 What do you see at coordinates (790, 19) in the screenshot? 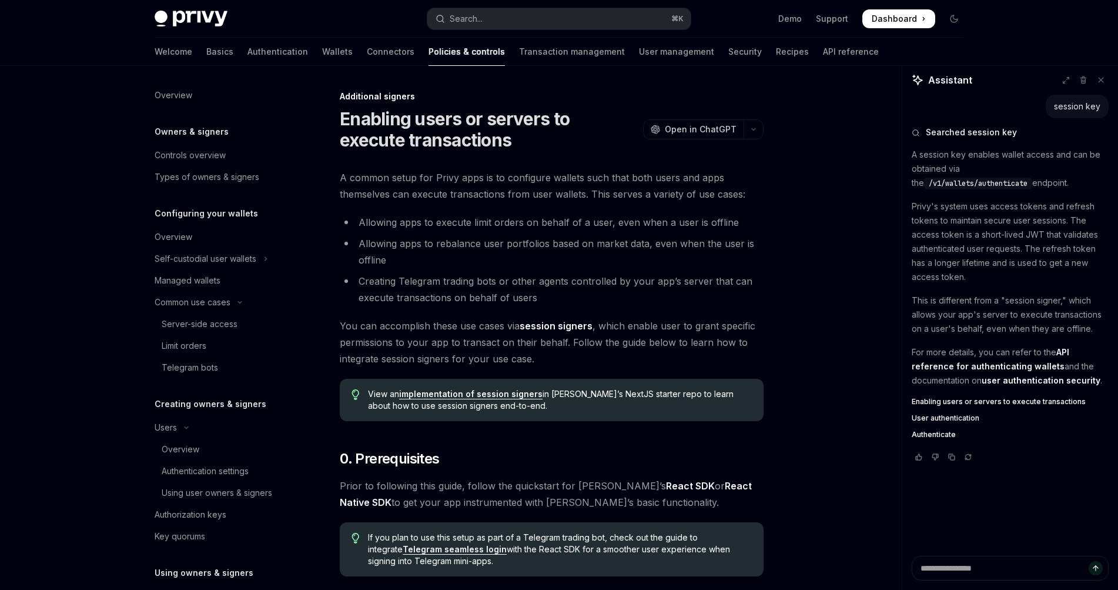
I see `a: Demo` at bounding box center [790, 19].